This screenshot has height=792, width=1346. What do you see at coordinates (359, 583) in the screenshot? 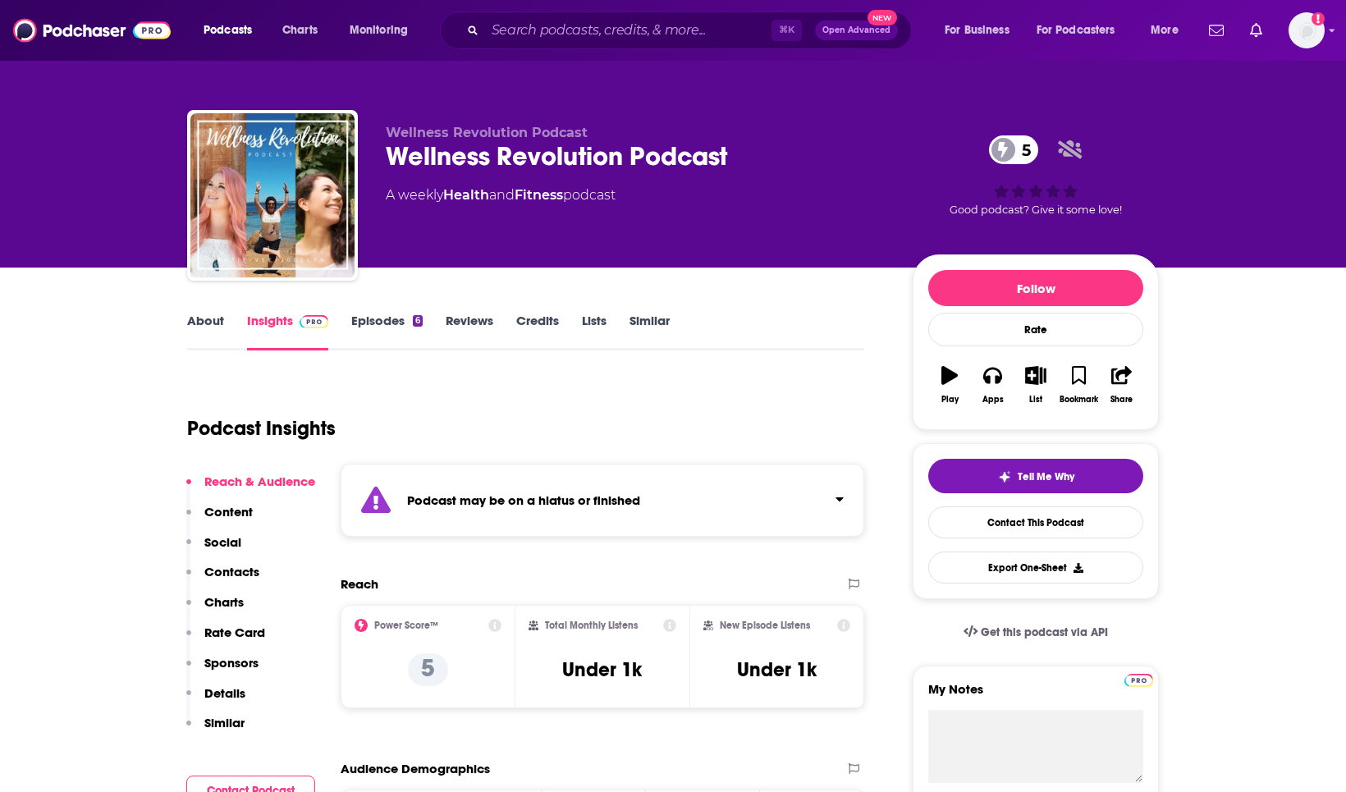
I see `h2: Reach` at bounding box center [359, 583].